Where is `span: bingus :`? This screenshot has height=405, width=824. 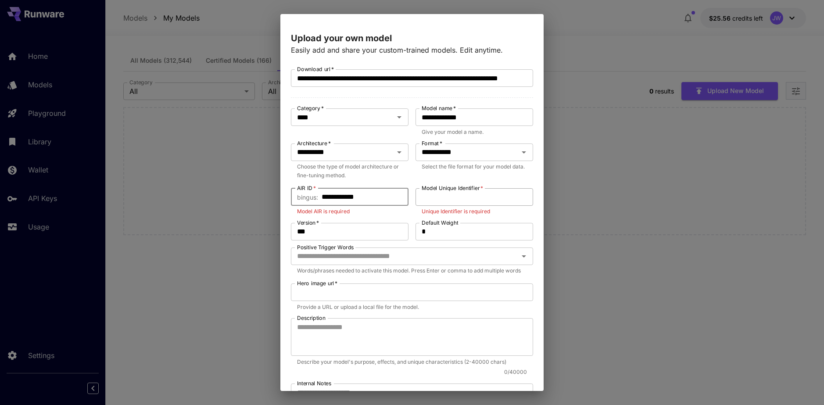
span: bingus : is located at coordinates (308, 197).